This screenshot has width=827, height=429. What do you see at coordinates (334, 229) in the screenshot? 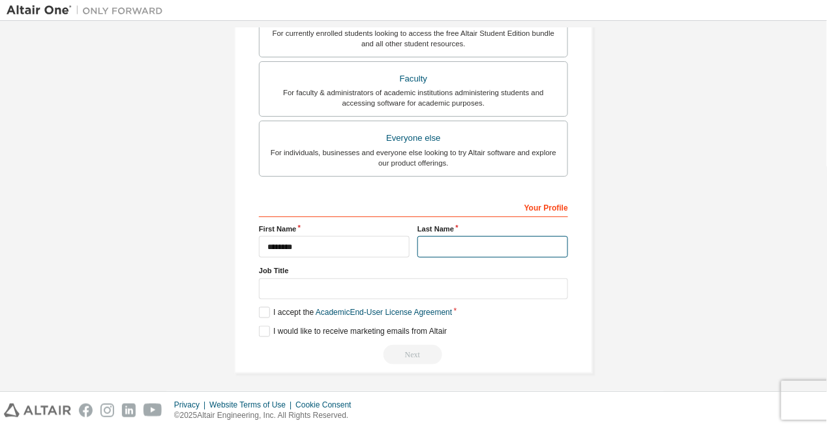
I see `label: First Name` at bounding box center [334, 229].